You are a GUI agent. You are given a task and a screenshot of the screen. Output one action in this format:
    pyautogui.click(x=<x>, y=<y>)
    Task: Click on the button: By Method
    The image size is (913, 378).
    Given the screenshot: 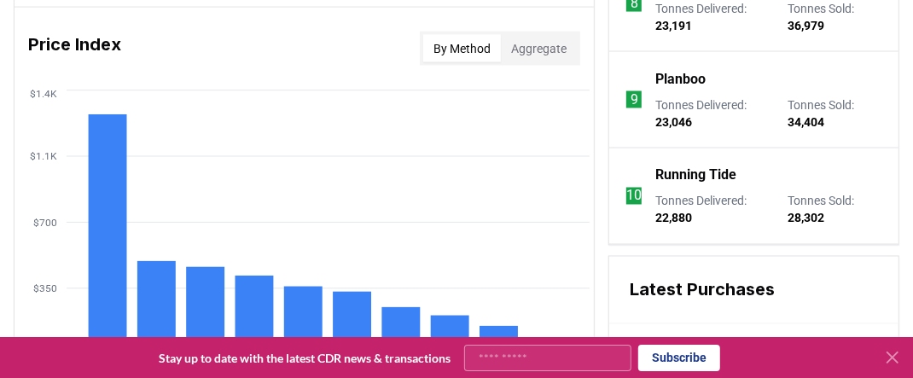 What is the action you would take?
    pyautogui.click(x=461, y=49)
    